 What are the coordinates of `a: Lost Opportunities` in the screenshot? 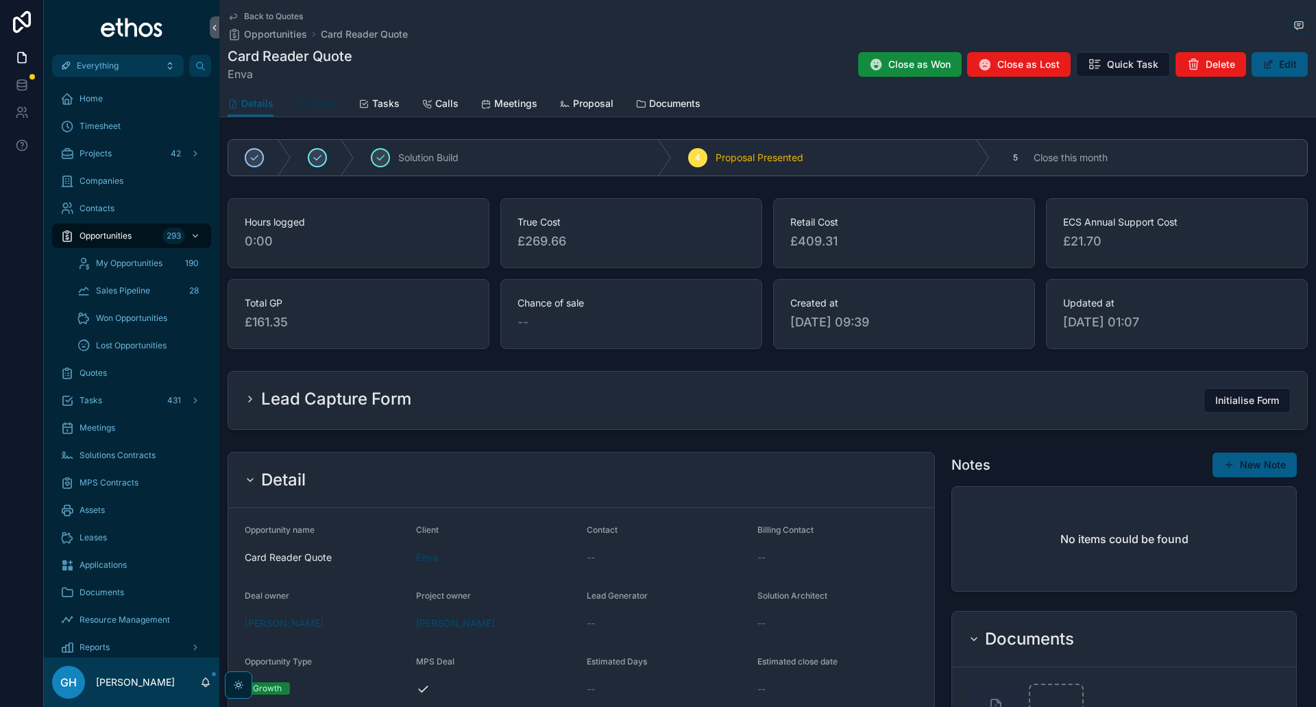 It's located at (140, 346).